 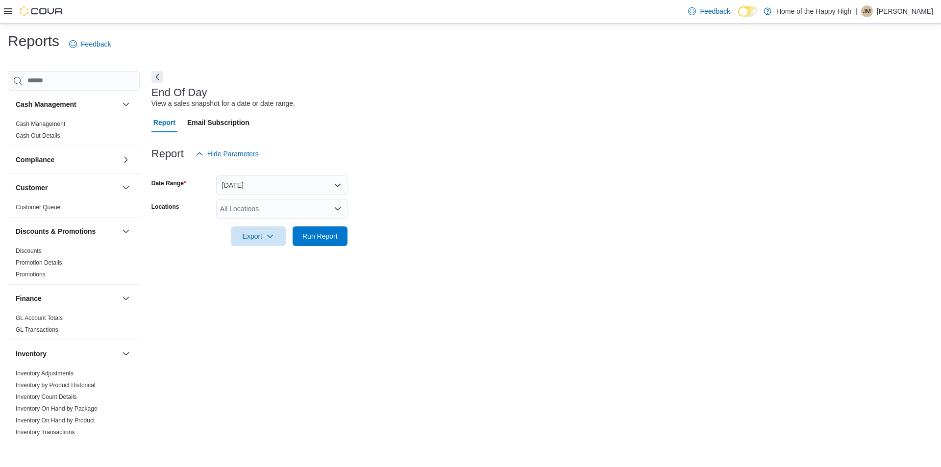 I want to click on span: Export, so click(x=258, y=236).